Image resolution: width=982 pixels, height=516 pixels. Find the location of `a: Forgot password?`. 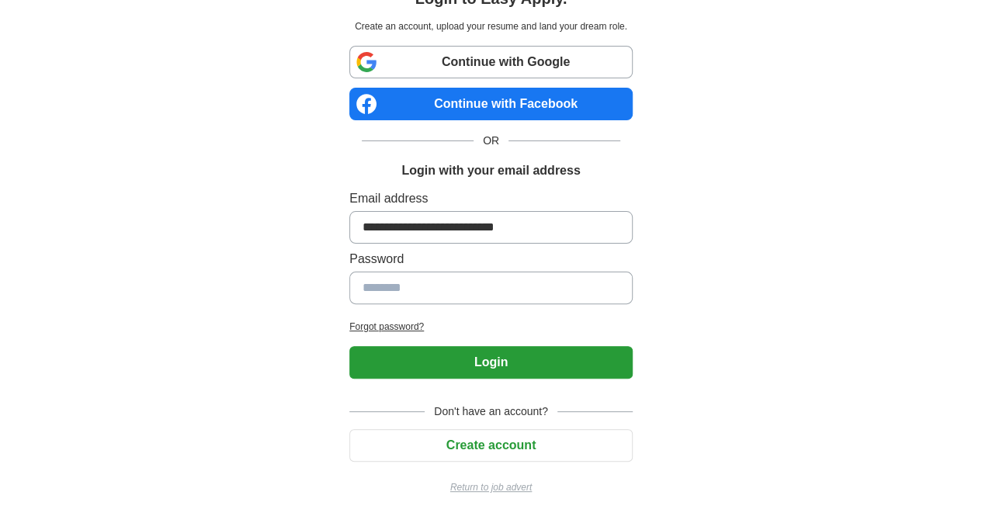

a: Forgot password? is located at coordinates (491, 327).